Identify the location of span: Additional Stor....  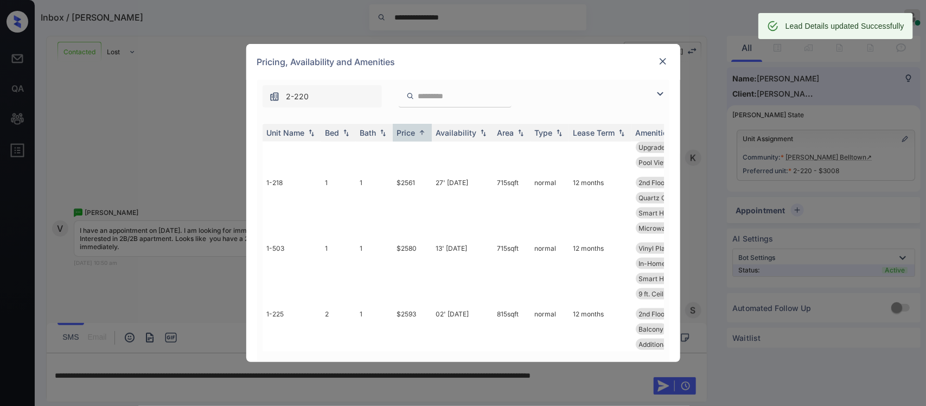
(663, 344).